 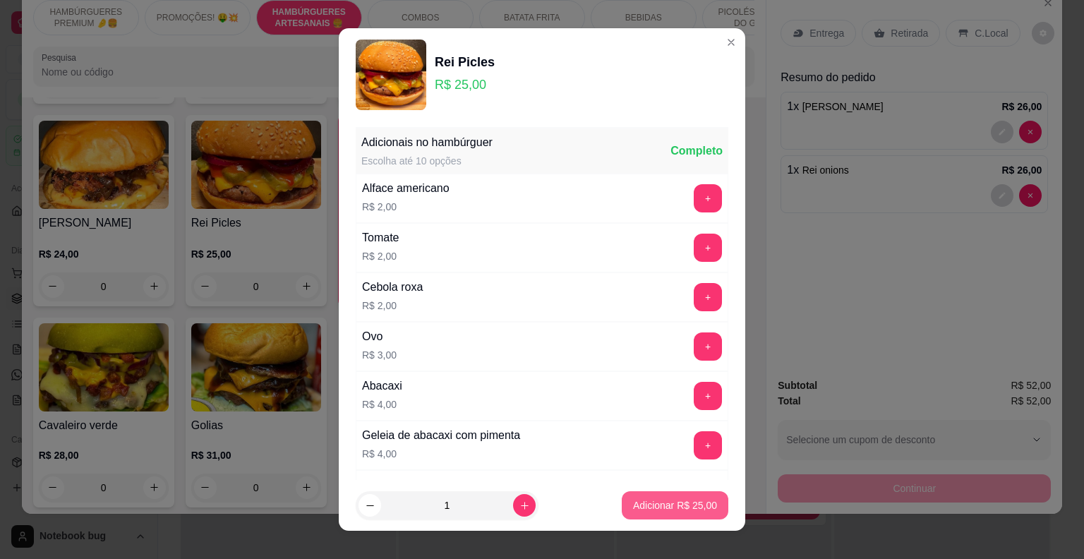 What do you see at coordinates (427, 143) in the screenshot?
I see `div: Adicionais no hambúrguer` at bounding box center [427, 143].